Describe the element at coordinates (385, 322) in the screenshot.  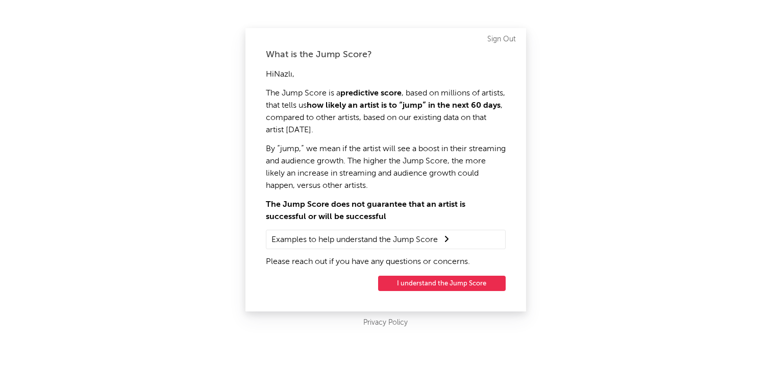
I see `a: Privacy Policy` at that location.